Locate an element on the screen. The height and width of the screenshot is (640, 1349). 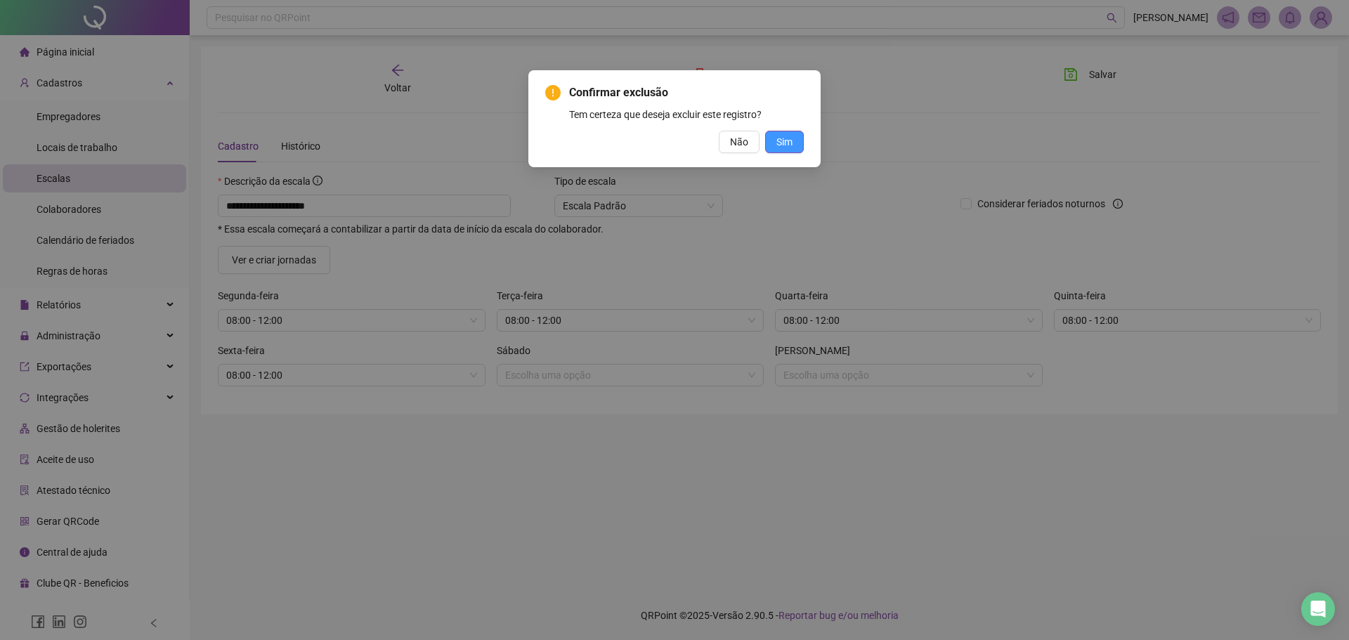
span: Confirmar exclusão is located at coordinates (618, 92).